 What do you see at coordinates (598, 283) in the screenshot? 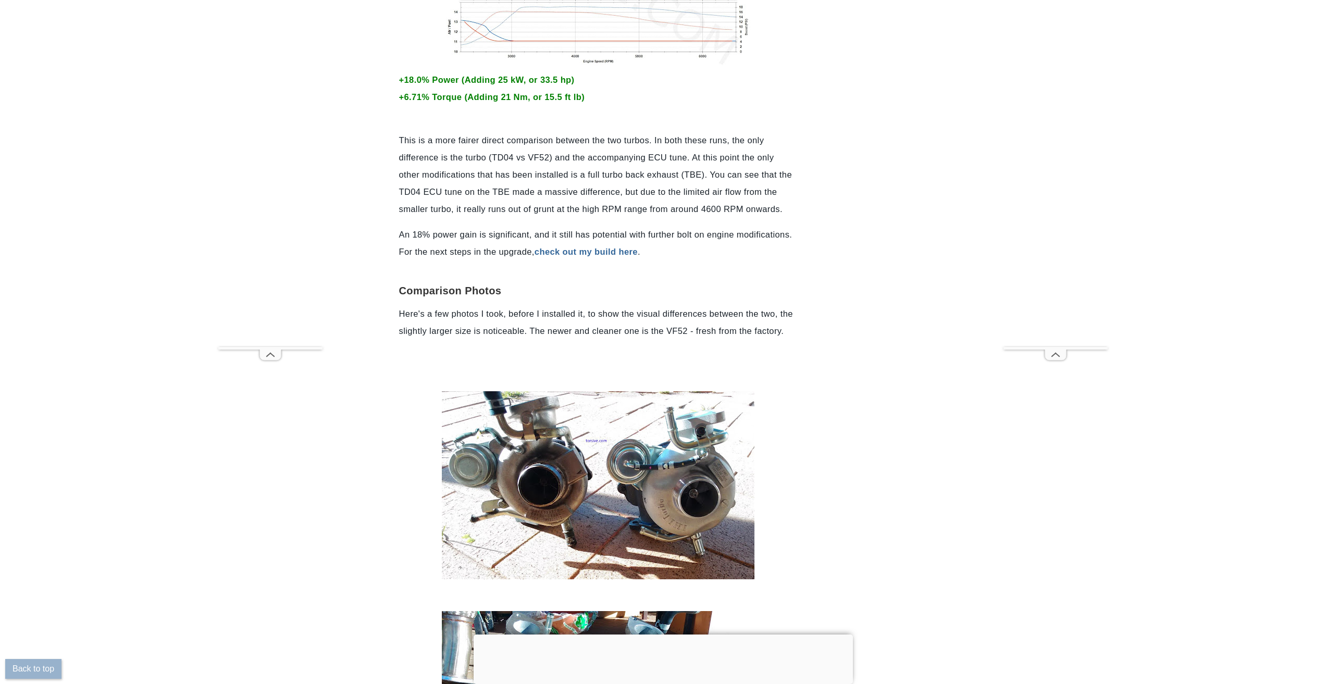
I see `h2: Comparison Photos` at bounding box center [598, 283].